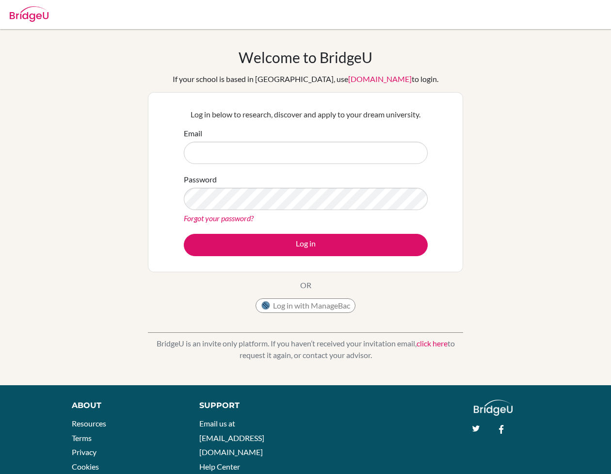  Describe the element at coordinates (305, 57) in the screenshot. I see `h1: Welcome to BridgeU` at that location.